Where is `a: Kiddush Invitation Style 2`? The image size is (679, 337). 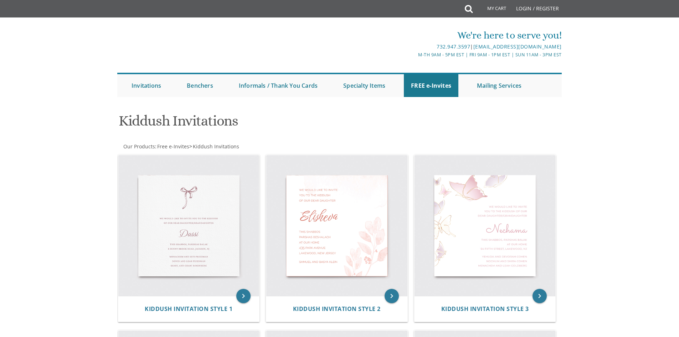 a: Kiddush Invitation Style 2 is located at coordinates (337, 309).